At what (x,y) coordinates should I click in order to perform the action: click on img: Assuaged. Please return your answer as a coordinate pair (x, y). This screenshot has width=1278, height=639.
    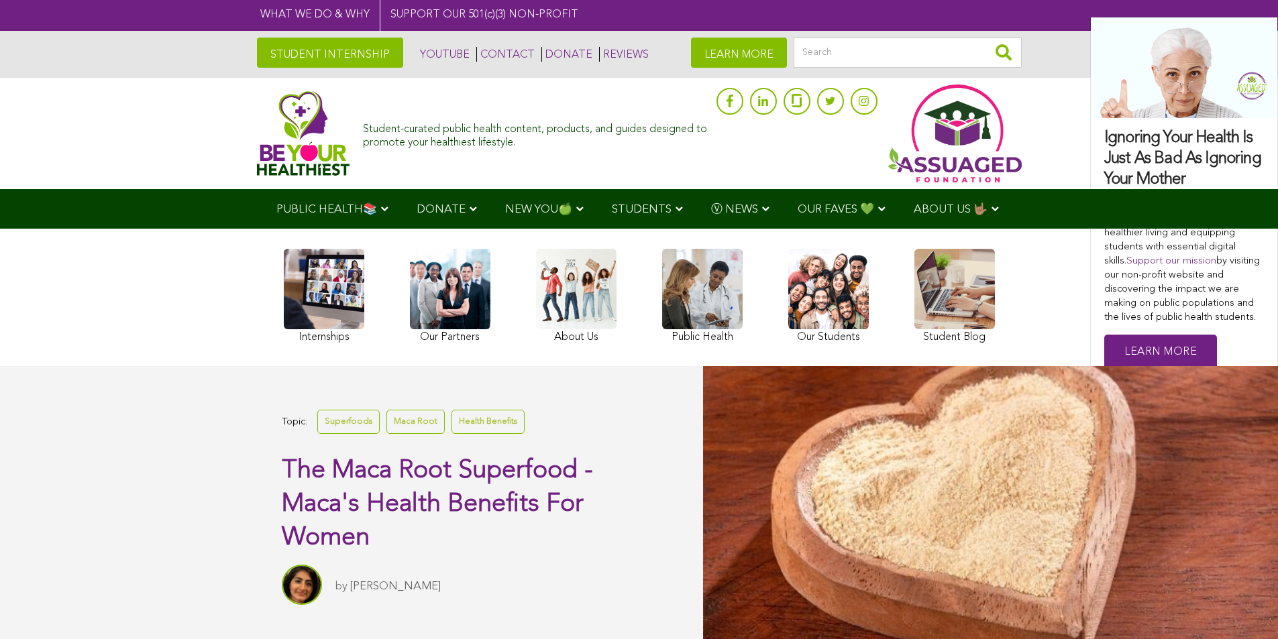
    Looking at the image, I should click on (303, 133).